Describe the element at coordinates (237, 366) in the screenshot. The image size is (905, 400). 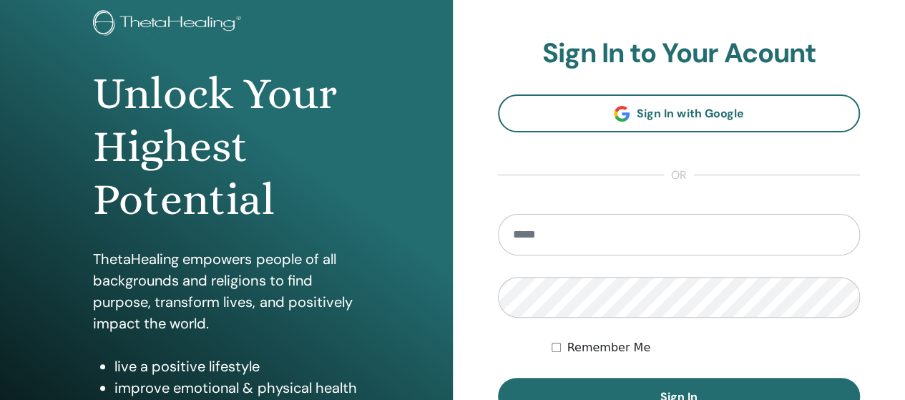
I see `li: live a positive lifestyle` at that location.